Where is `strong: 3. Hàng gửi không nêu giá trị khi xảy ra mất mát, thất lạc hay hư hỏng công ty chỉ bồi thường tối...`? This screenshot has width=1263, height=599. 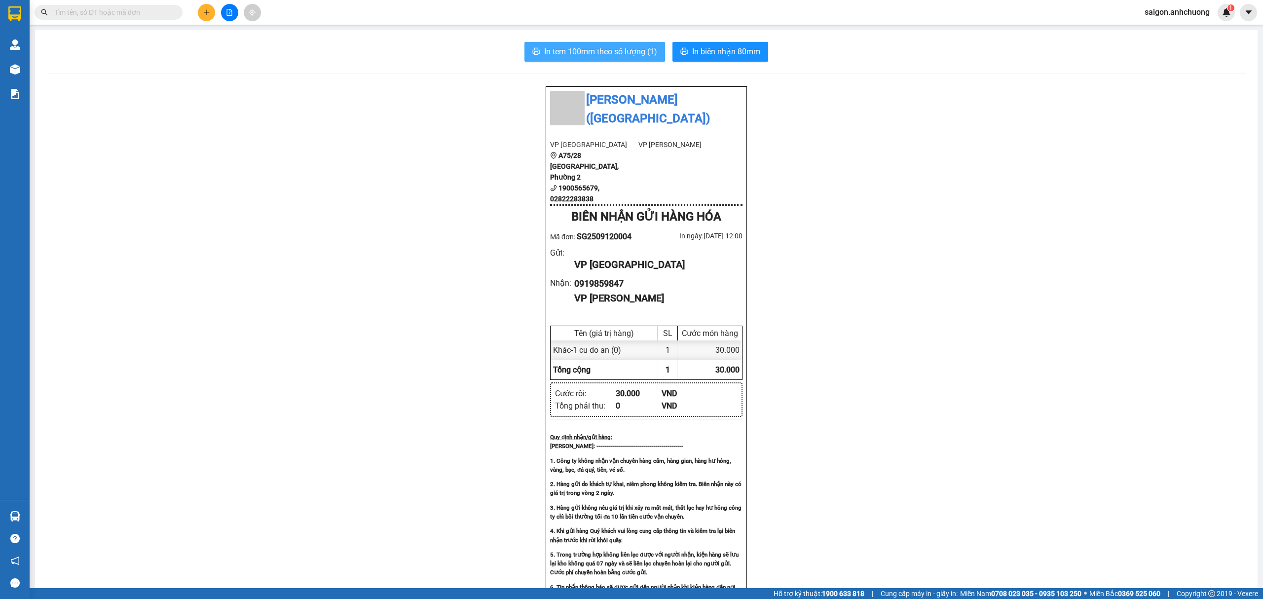
strong: 3. Hàng gửi không nêu giá trị khi xảy ra mất mát, thất lạc hay hư hỏng công ty chỉ bồi thường tối... is located at coordinates (646, 512).